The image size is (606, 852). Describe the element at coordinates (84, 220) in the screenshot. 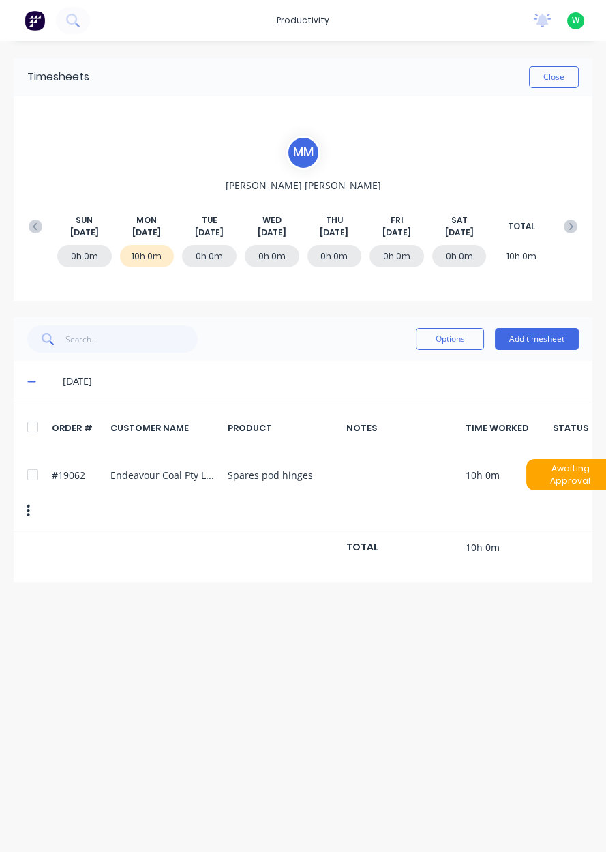

I see `span: SUN` at that location.